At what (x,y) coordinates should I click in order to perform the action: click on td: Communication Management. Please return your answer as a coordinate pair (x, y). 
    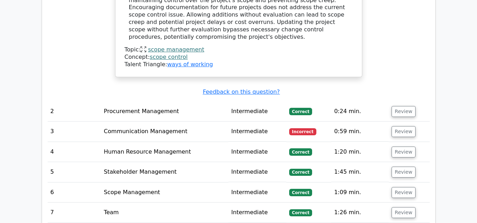
    Looking at the image, I should click on (164, 132).